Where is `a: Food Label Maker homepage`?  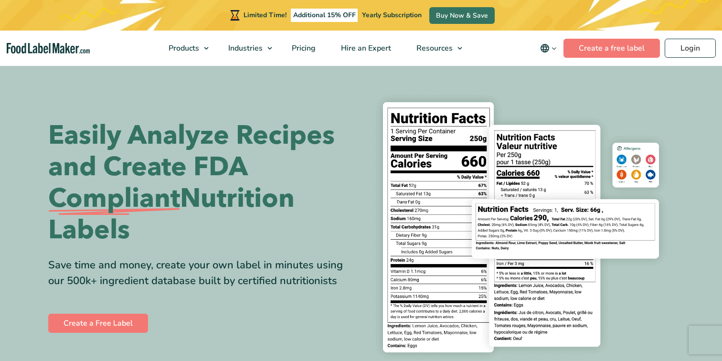
a: Food Label Maker homepage is located at coordinates (48, 48).